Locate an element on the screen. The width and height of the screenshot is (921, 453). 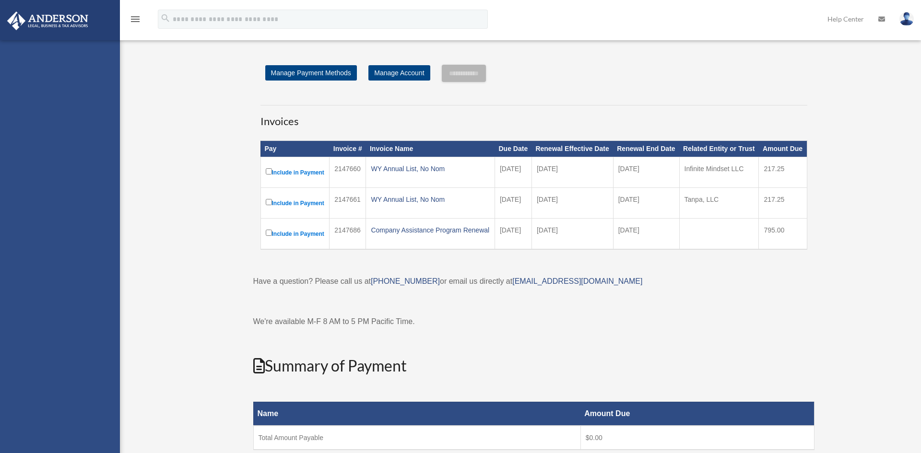
h3: Invoices is located at coordinates (534, 117).